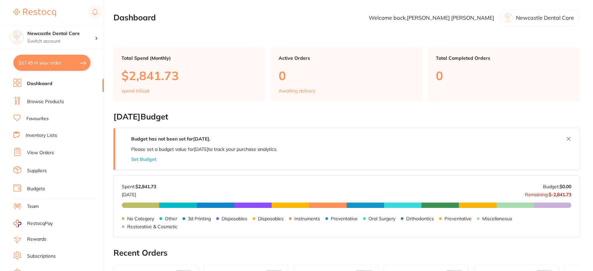 The height and width of the screenshot is (271, 593). Describe the element at coordinates (33, 223) in the screenshot. I see `a: RestocqPay` at that location.